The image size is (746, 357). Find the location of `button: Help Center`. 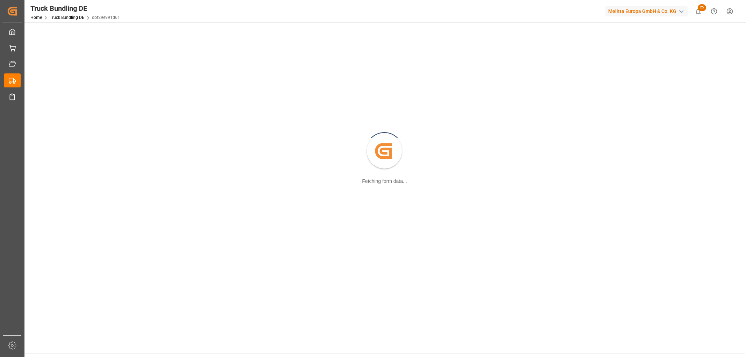

button: Help Center is located at coordinates (714, 11).